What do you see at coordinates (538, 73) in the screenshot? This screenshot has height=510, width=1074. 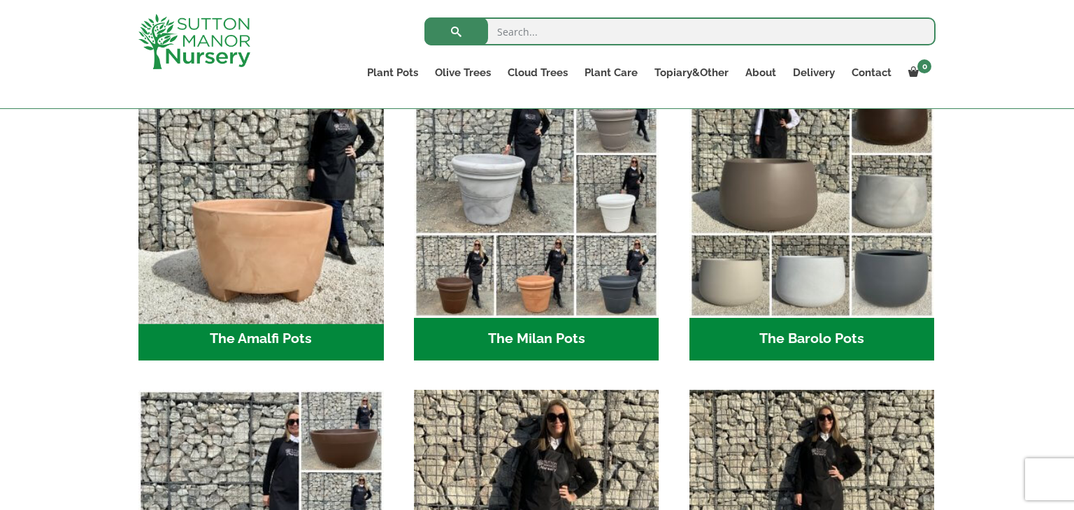 I see `a: Cloud Trees` at bounding box center [538, 73].